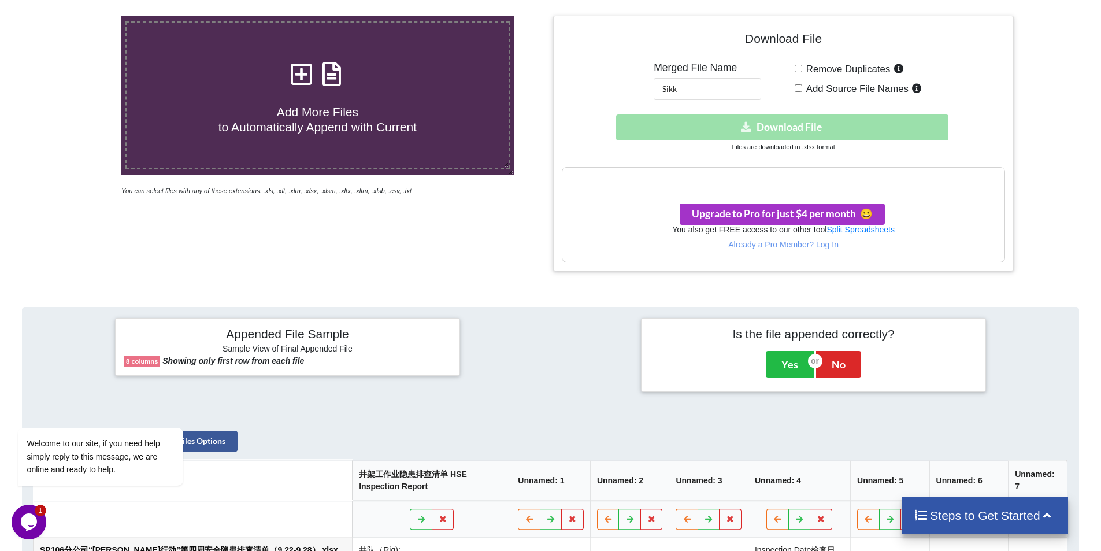 The height and width of the screenshot is (551, 1101). What do you see at coordinates (813, 333) in the screenshot?
I see `h4: Is the file appended correctly?` at bounding box center [813, 333].